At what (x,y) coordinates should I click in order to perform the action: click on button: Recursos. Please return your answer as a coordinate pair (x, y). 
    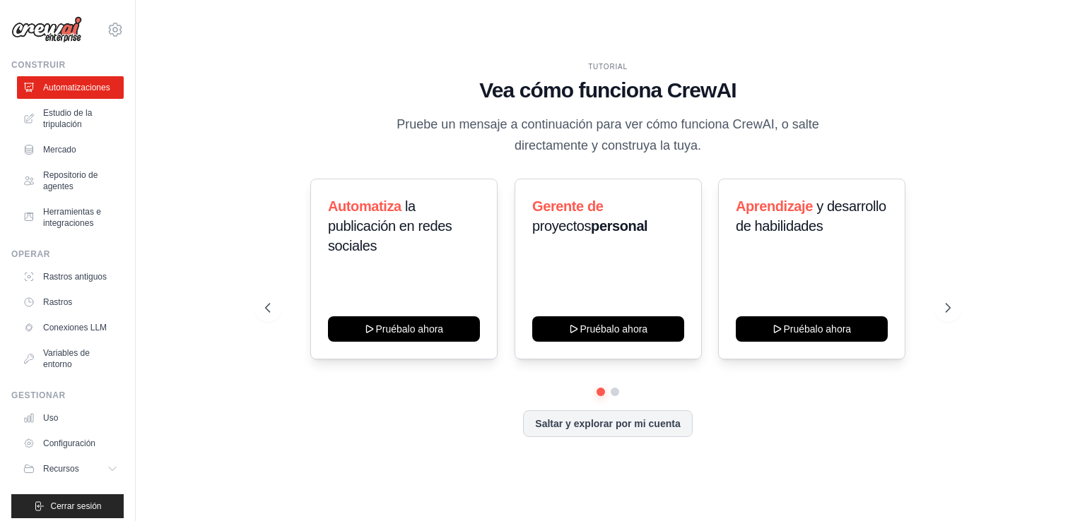
    Looking at the image, I should click on (70, 469).